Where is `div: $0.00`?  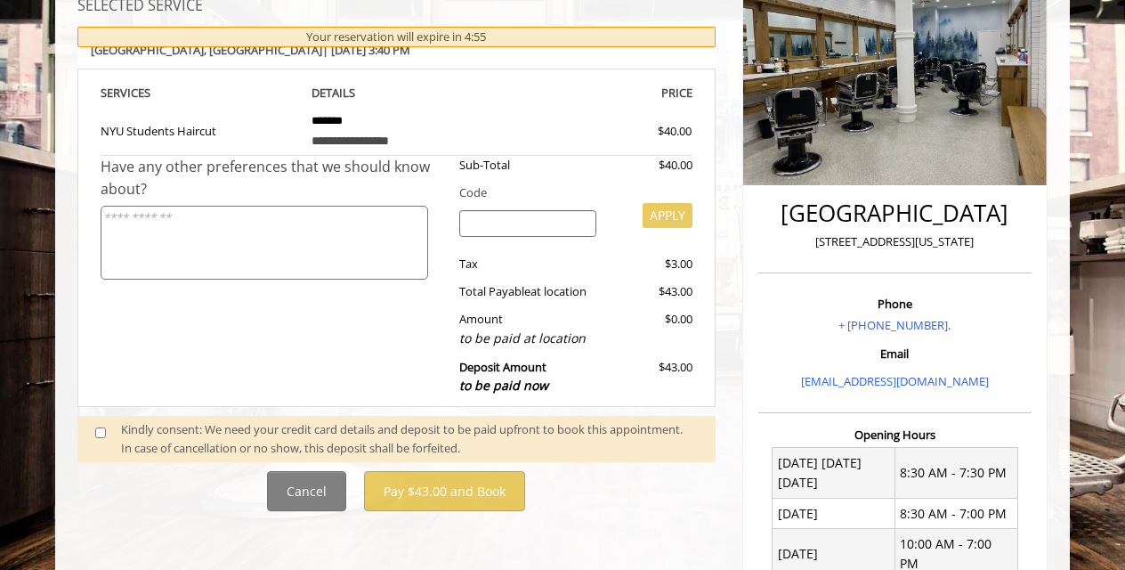 div: $0.00 is located at coordinates (651, 328).